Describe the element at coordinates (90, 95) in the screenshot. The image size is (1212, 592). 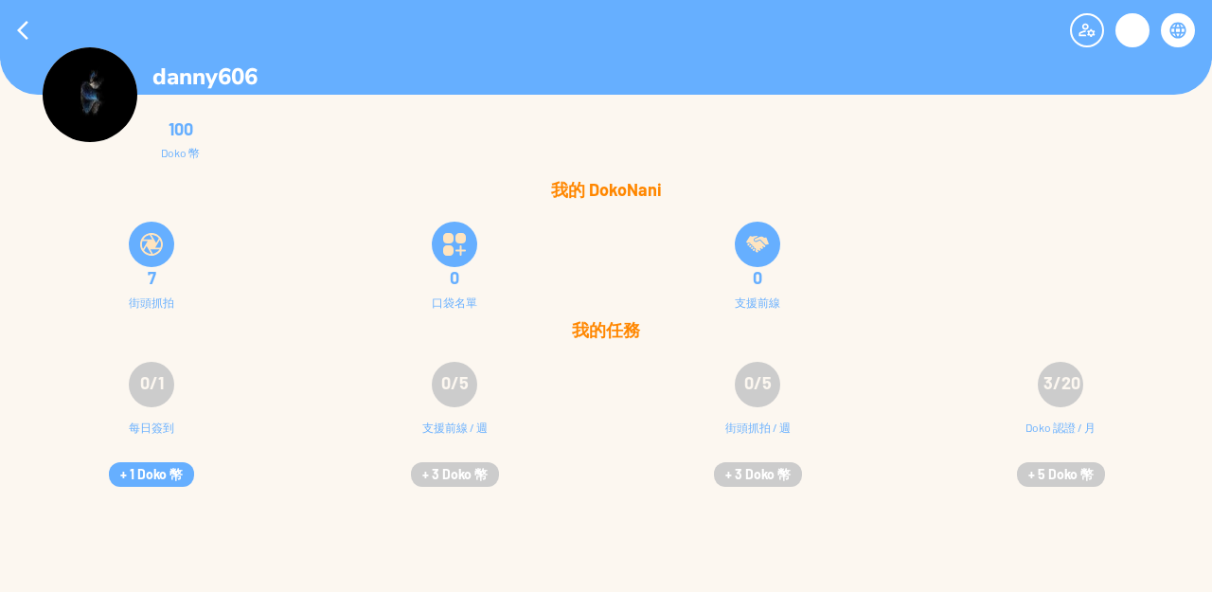
I see `img: Visruth.jpg not found` at that location.